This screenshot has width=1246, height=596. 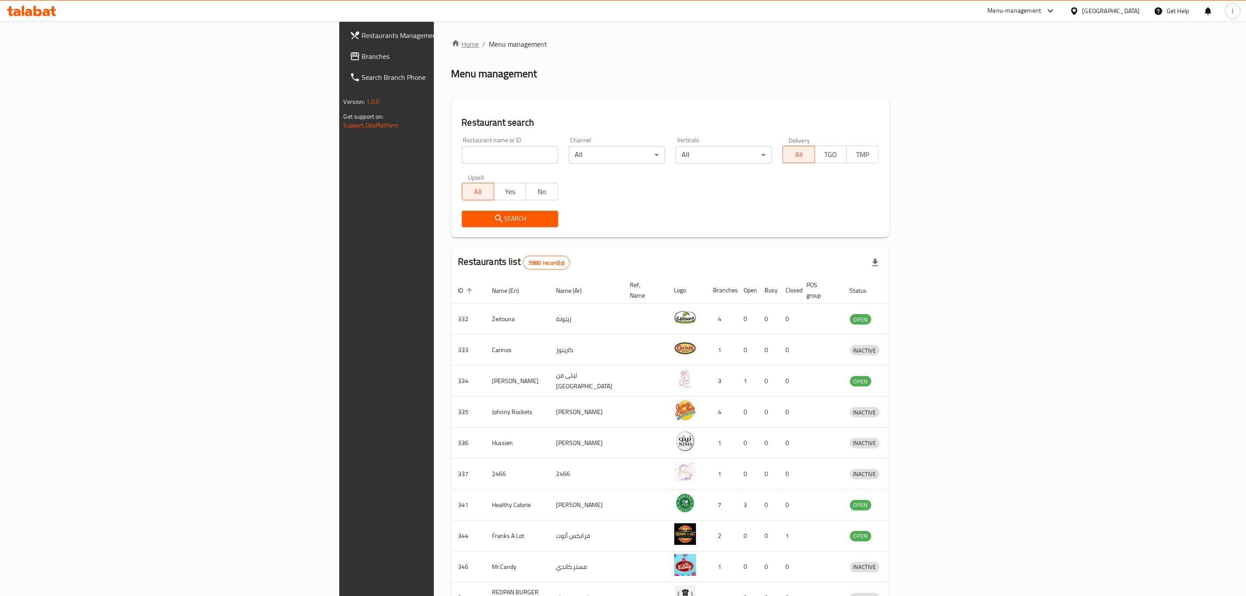 I want to click on span: Name (Ar), so click(x=575, y=290).